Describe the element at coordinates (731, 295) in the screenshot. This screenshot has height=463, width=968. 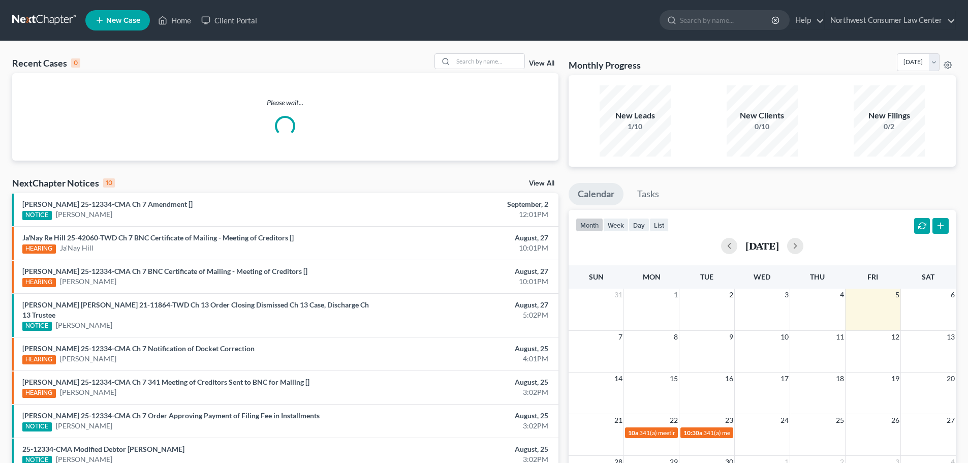
I see `span: 2` at that location.